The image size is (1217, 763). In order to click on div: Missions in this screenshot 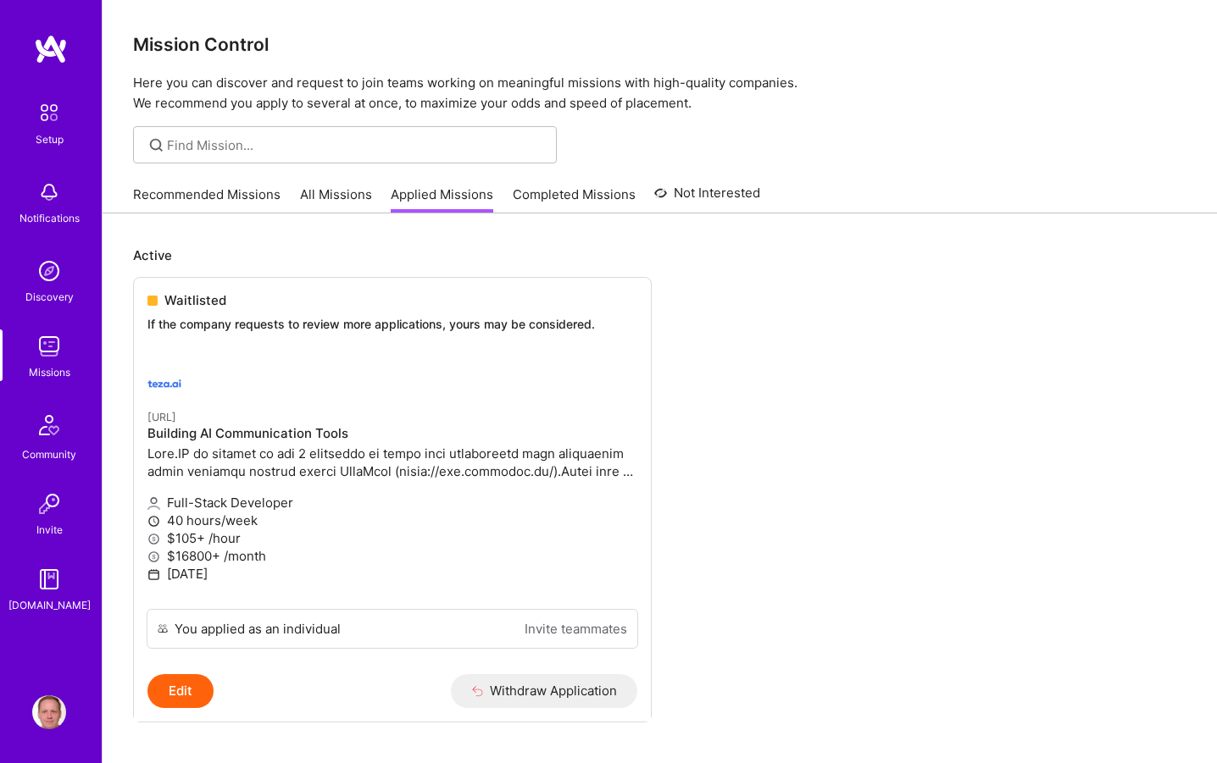, I will do `click(49, 372)`.